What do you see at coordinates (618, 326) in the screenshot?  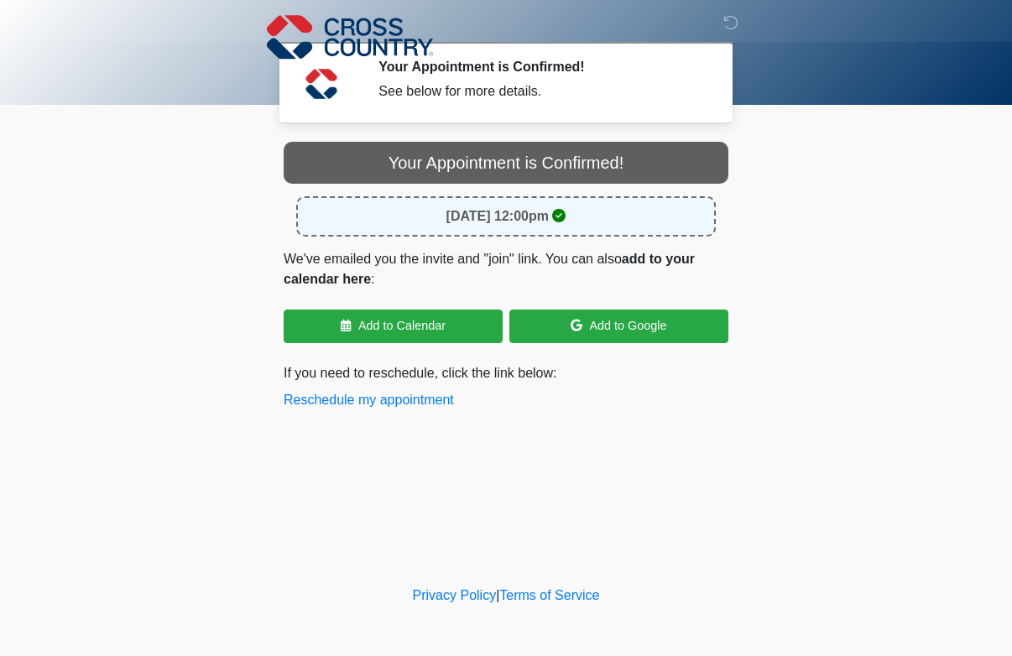 I see `a: Add to Google` at bounding box center [618, 326].